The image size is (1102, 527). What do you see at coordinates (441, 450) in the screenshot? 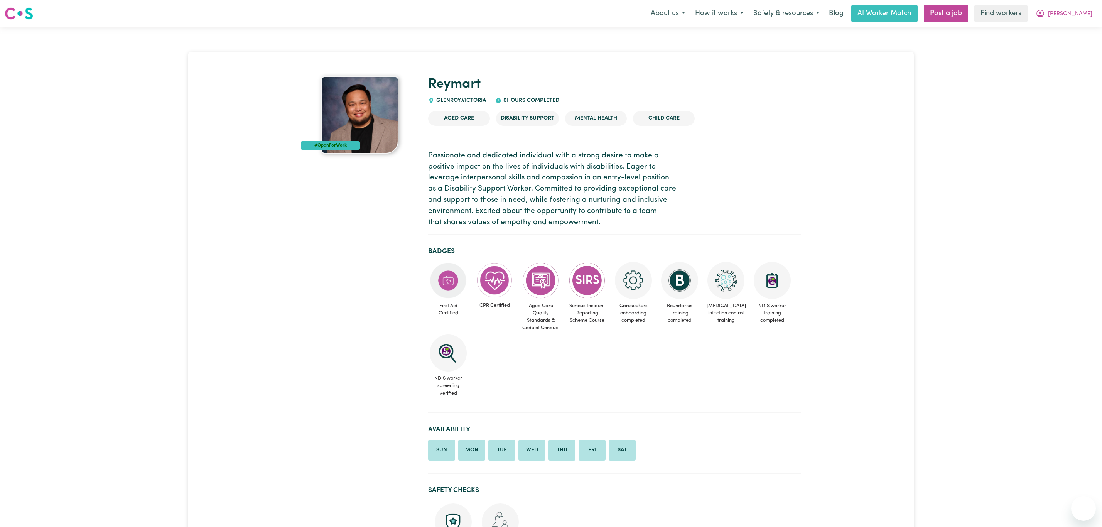
I see `li: Available on Sunday` at bounding box center [441, 450].